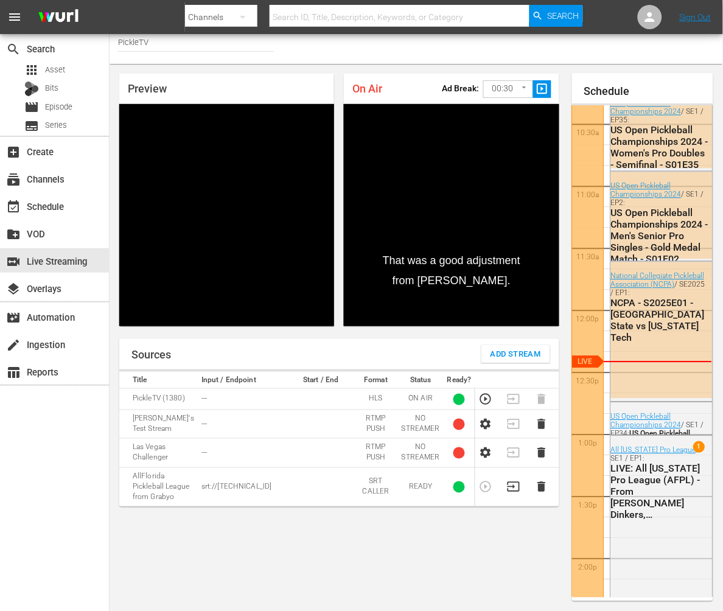 Image resolution: width=723 pixels, height=611 pixels. Describe the element at coordinates (695, 17) in the screenshot. I see `a: Sign Out` at that location.